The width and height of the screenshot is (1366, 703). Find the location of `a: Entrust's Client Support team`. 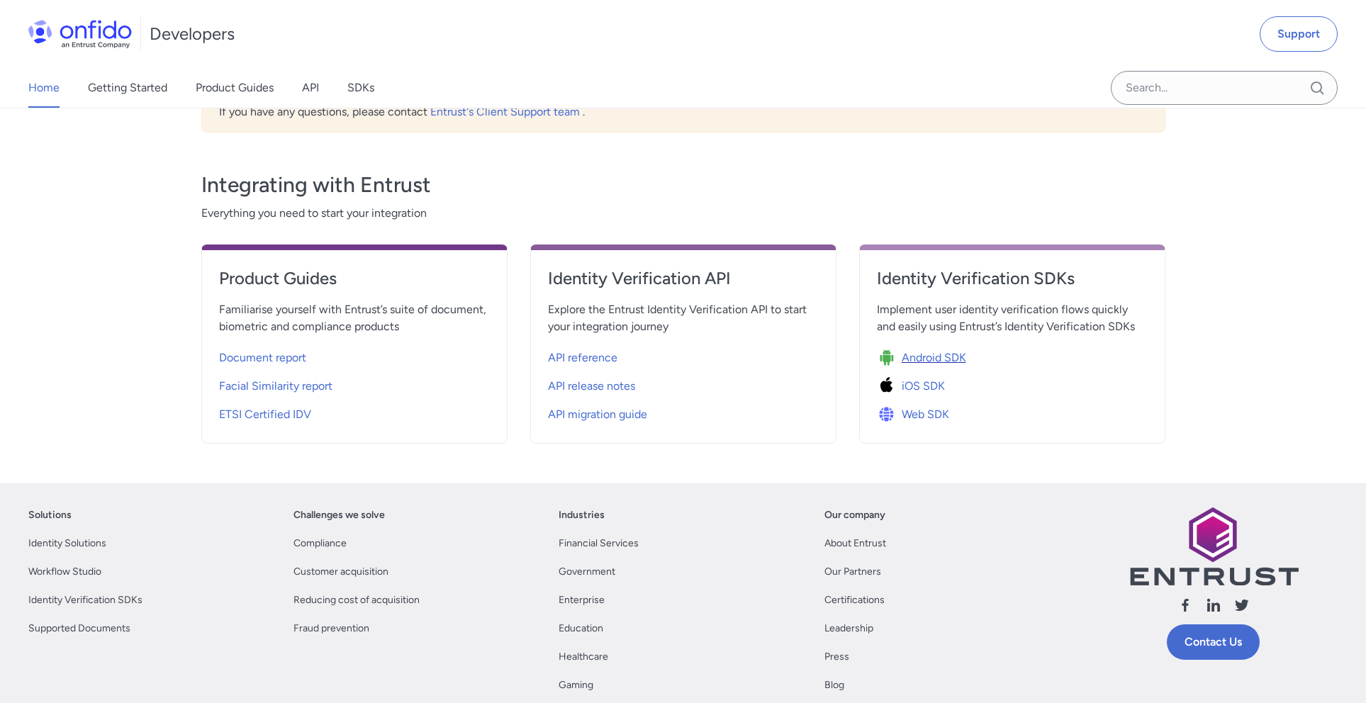

a: Entrust's Client Support team is located at coordinates (506, 111).